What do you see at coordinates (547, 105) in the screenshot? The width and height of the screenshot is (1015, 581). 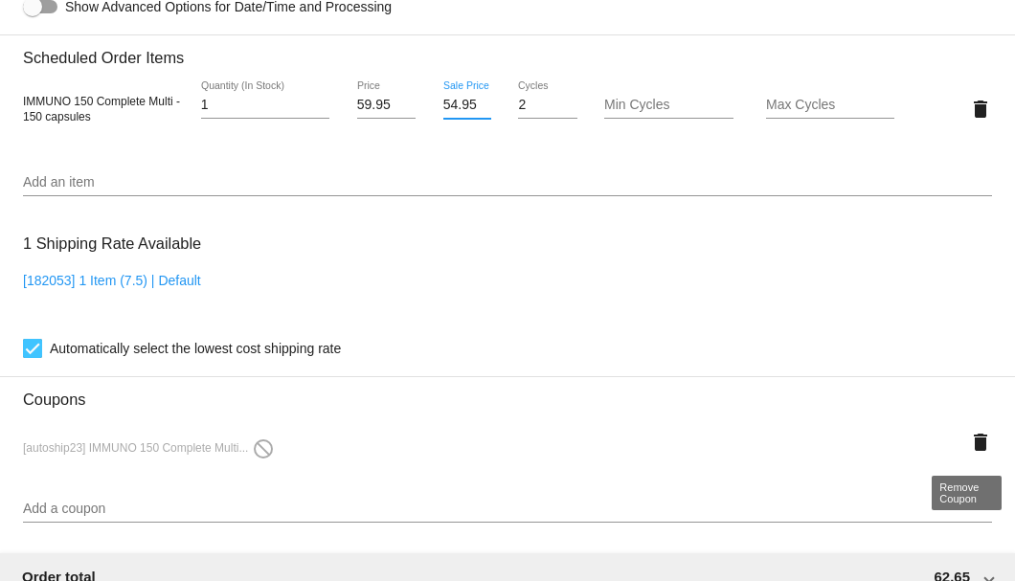 I see `input: Cycles` at bounding box center [547, 105].